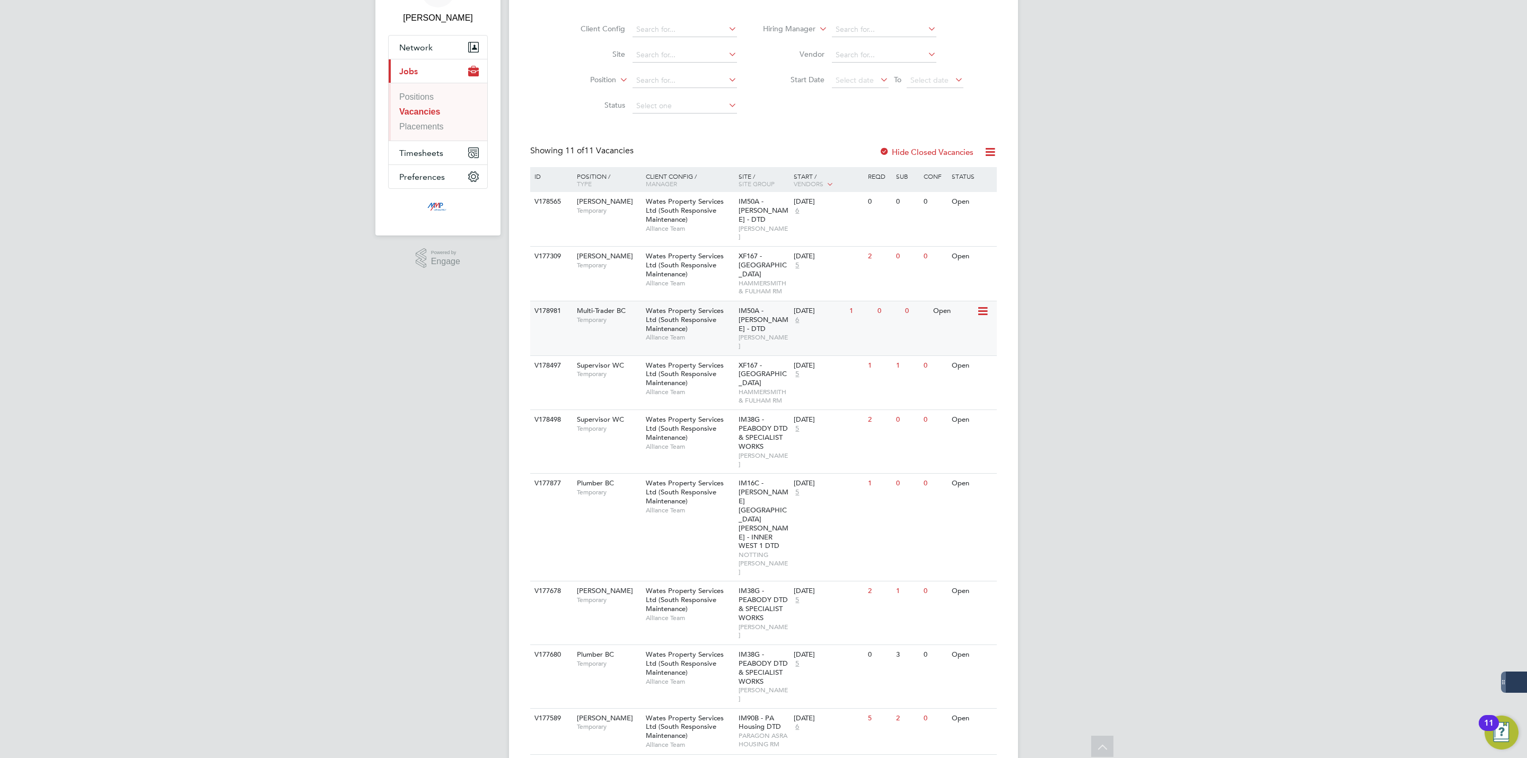 The width and height of the screenshot is (1527, 758). I want to click on div: V178565, so click(550, 201).